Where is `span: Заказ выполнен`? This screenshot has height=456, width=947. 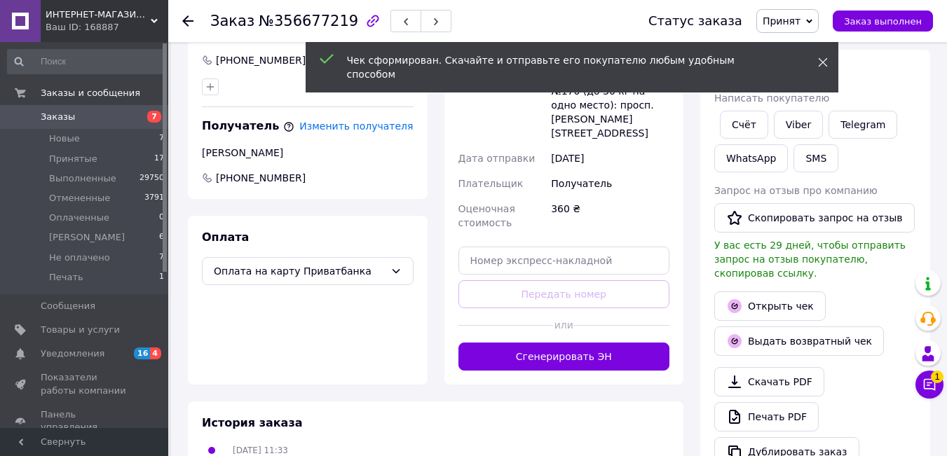
span: Заказ выполнен is located at coordinates (882, 21).